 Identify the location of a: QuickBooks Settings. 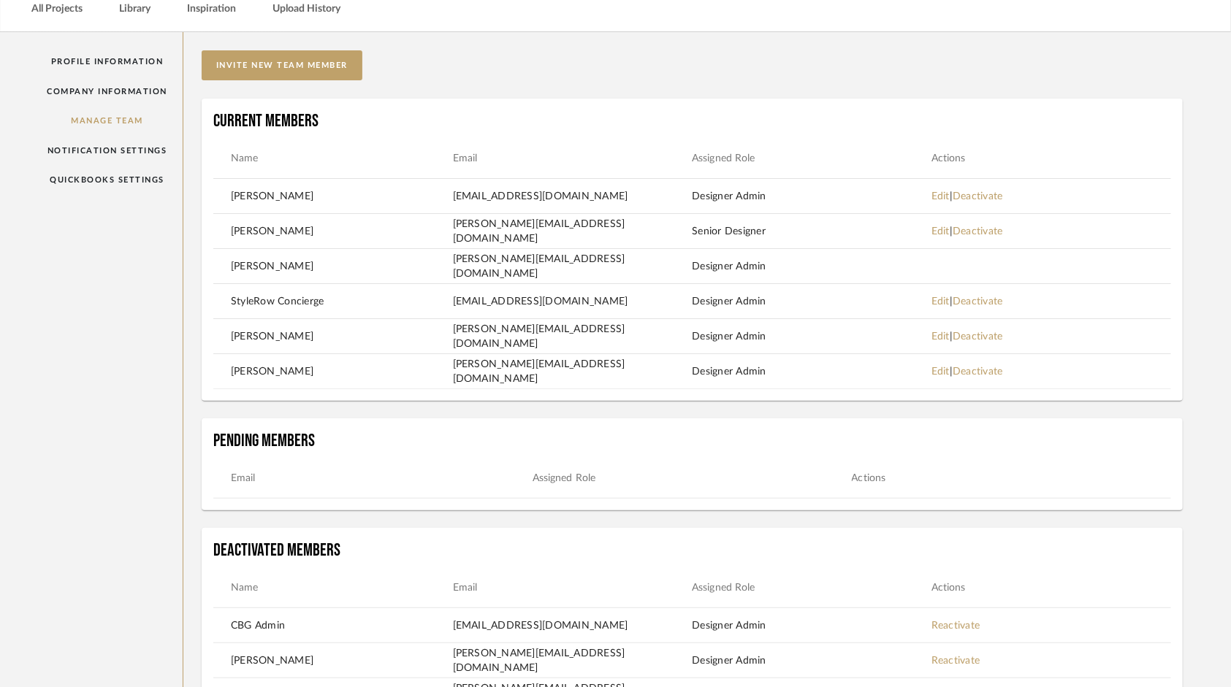
(107, 180).